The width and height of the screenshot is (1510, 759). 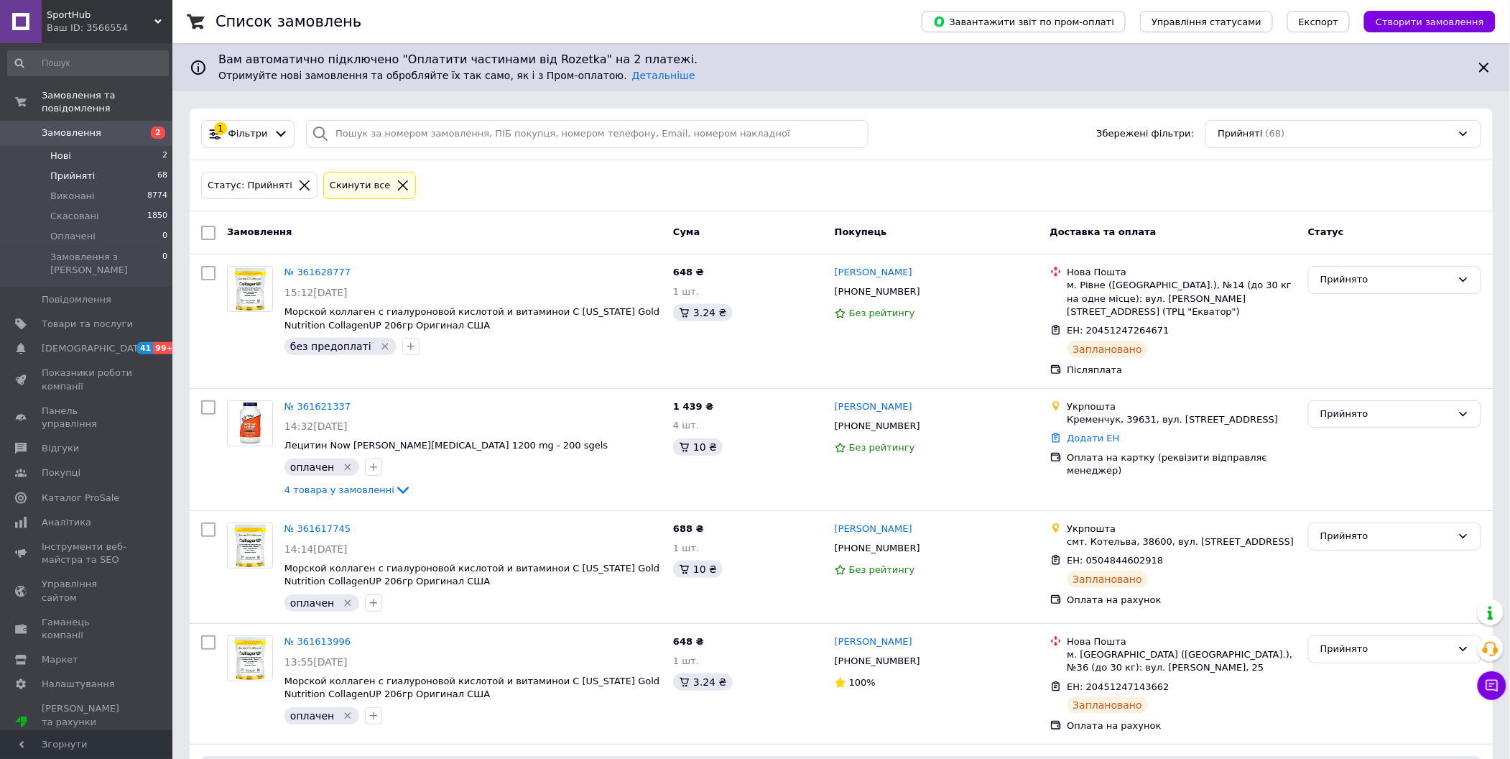 What do you see at coordinates (1492, 686) in the screenshot?
I see `button: Чат з покупцем` at bounding box center [1492, 686].